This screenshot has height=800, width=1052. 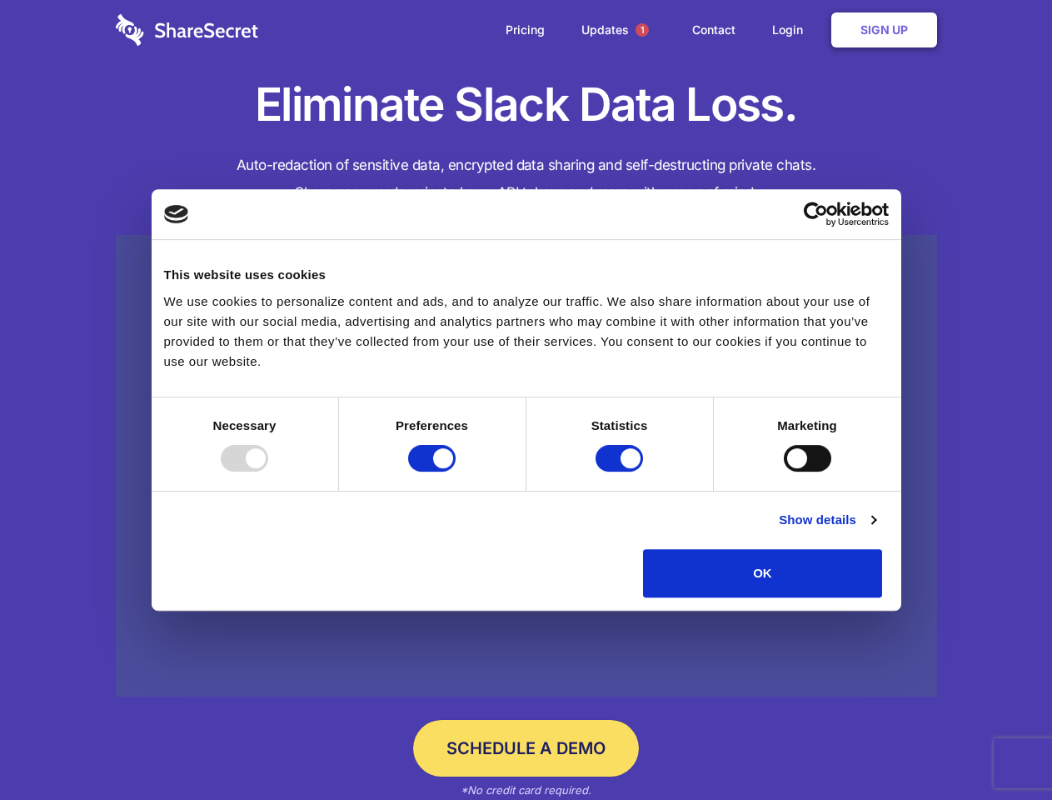 What do you see at coordinates (527, 332) in the screenshot?
I see `div: We use cookies to personalize content and ads, and to analyze our traffic. We also share informat...` at bounding box center [527, 332].